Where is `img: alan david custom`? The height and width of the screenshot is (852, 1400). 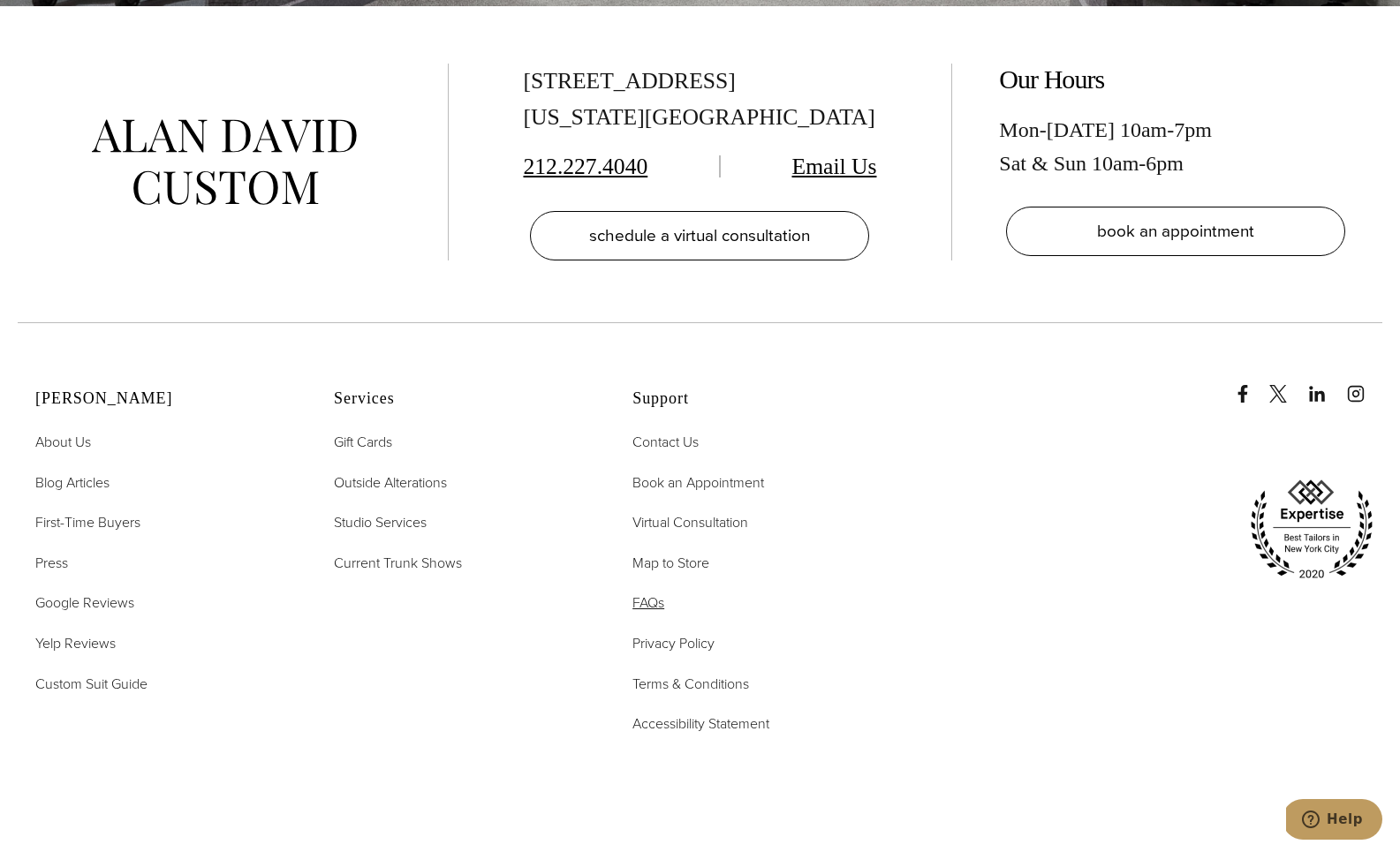
img: alan david custom is located at coordinates (224, 162).